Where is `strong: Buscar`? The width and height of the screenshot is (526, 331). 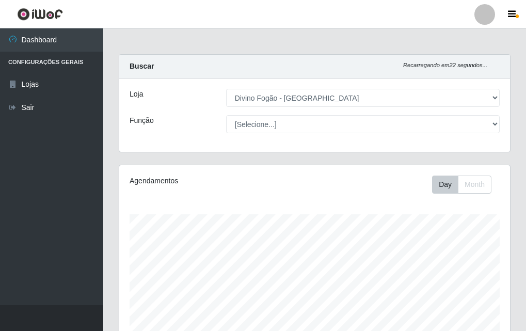 strong: Buscar is located at coordinates (141, 66).